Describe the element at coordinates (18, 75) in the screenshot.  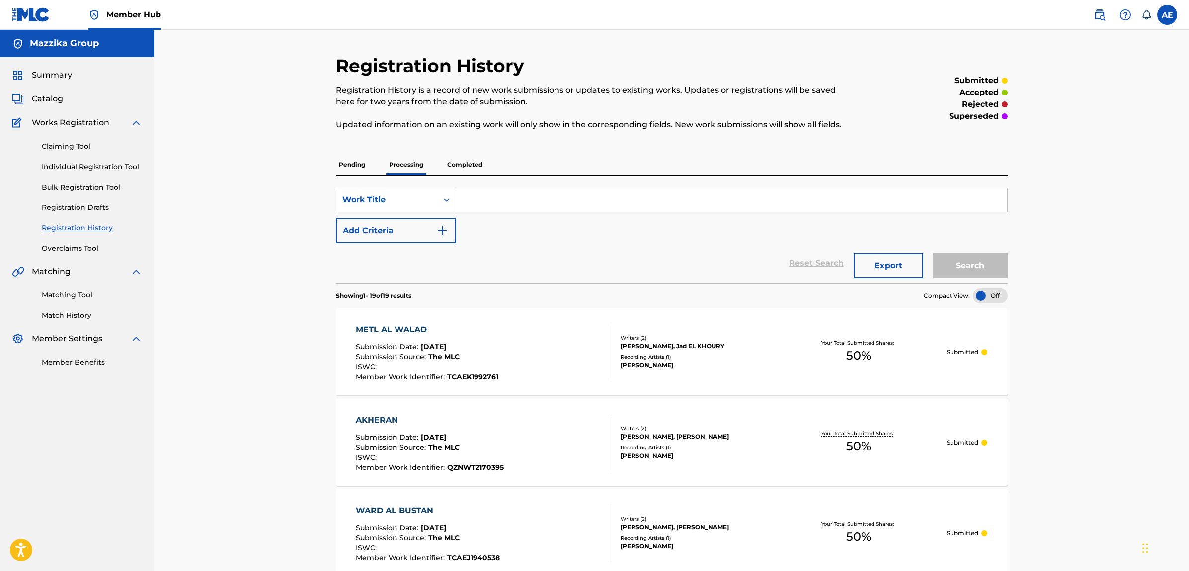
I see `img: Summary` at that location.